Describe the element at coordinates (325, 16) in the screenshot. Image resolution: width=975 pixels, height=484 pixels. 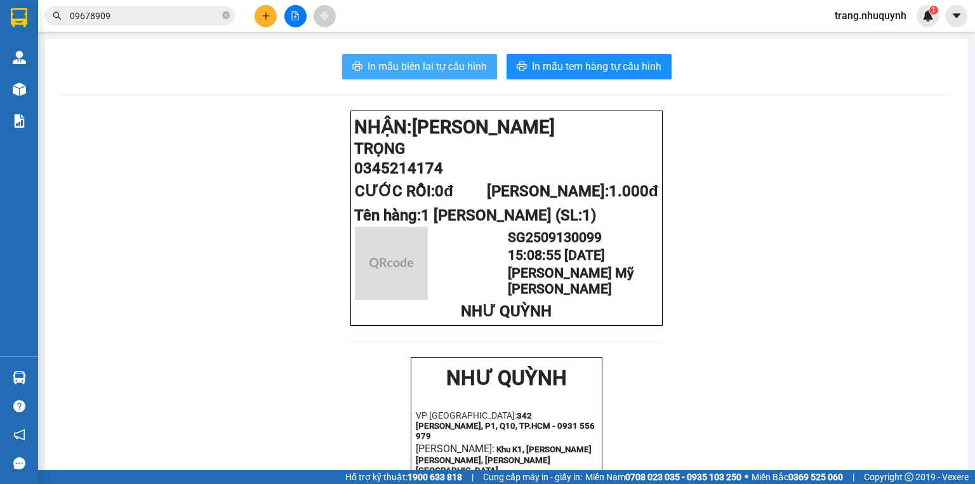
I see `span: aim` at that location.